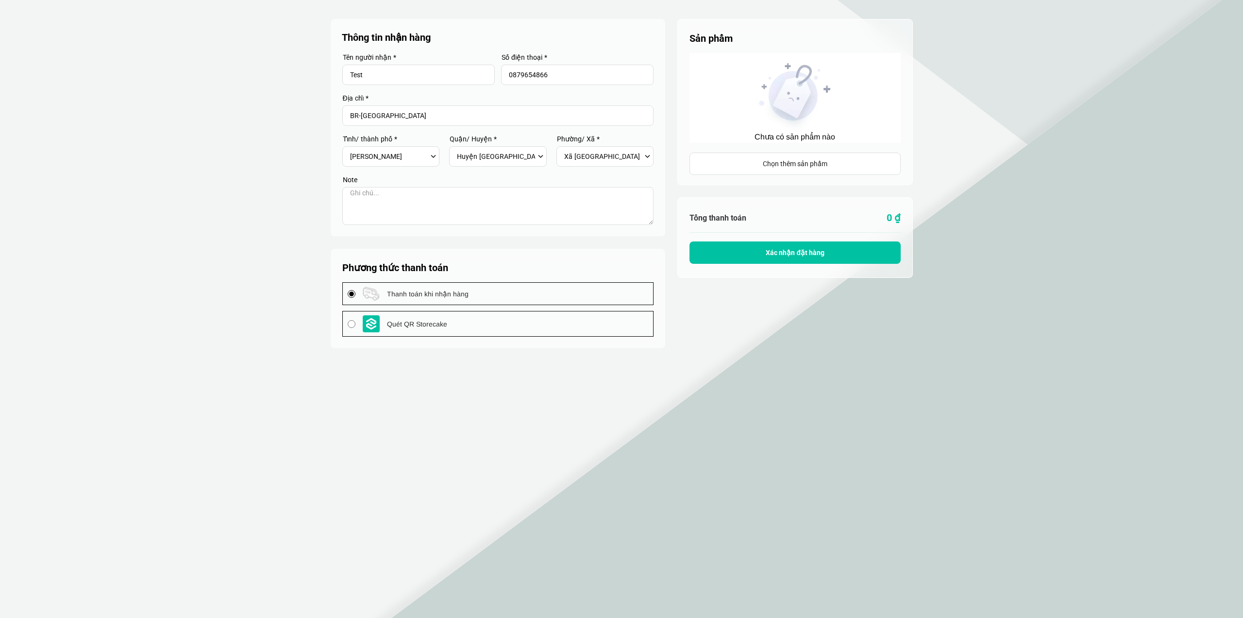 This screenshot has height=618, width=1243. What do you see at coordinates (603, 156) in the screenshot?
I see `select: Select commune` at bounding box center [603, 156].